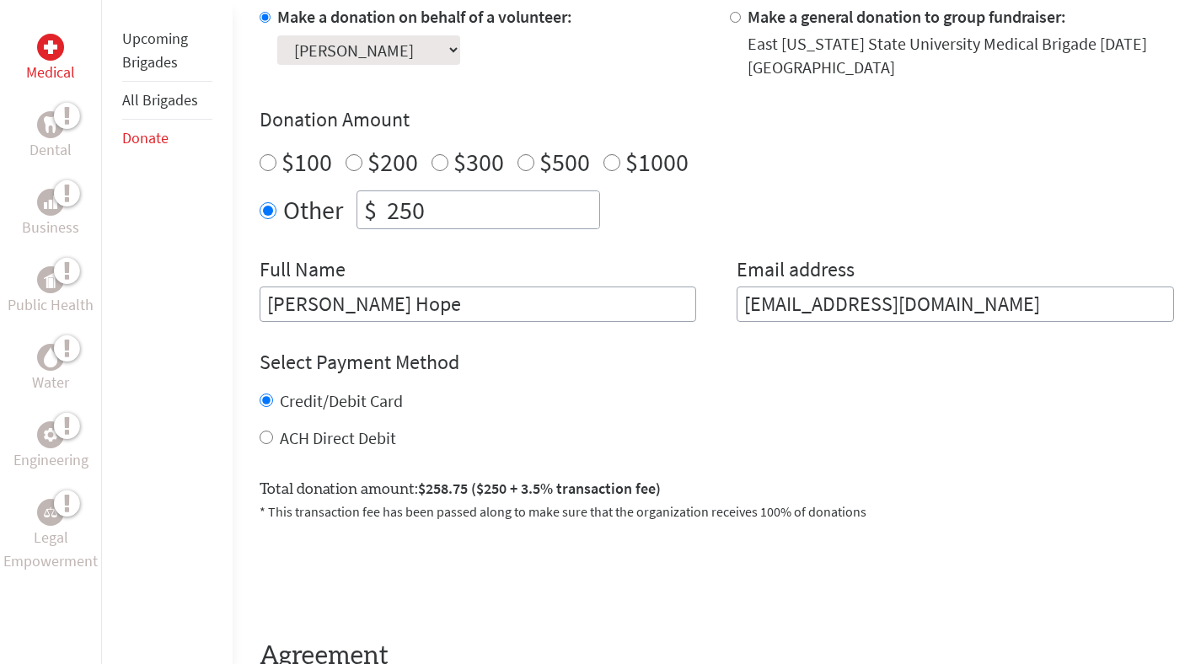 This screenshot has width=1201, height=664. I want to click on li: Upcoming Brigades, so click(167, 51).